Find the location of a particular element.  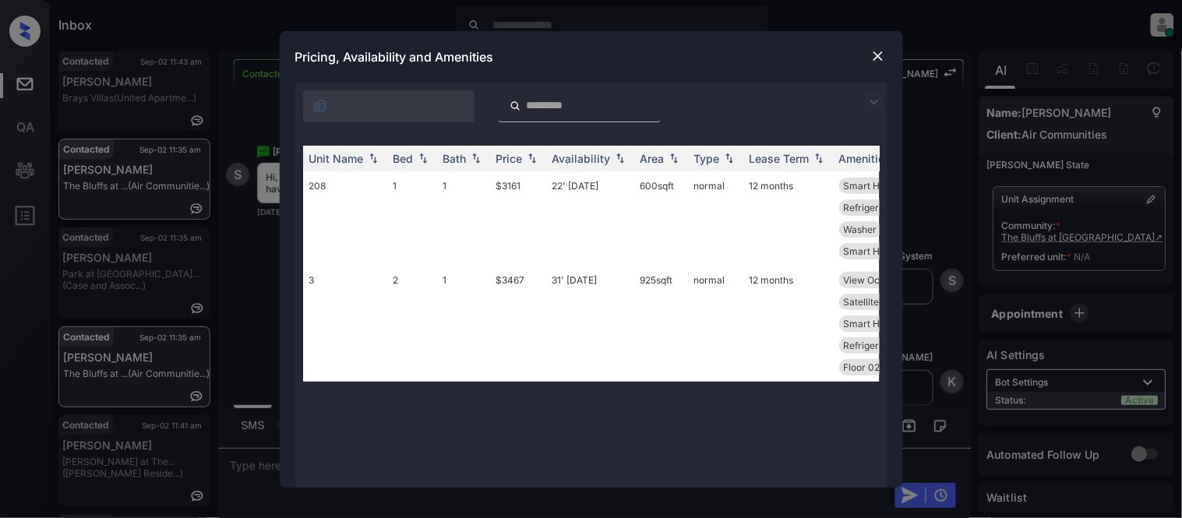

td: $3161 is located at coordinates (518, 218).